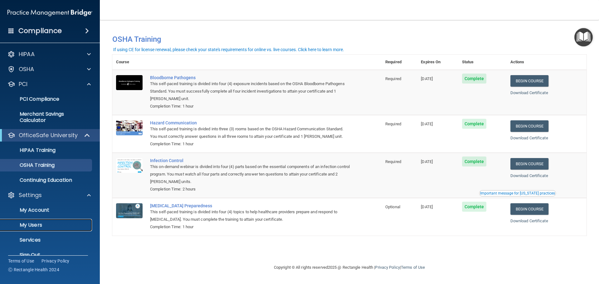 This screenshot has width=599, height=284. I want to click on span: Ⓒ Rectangle Health 2024, so click(34, 270).